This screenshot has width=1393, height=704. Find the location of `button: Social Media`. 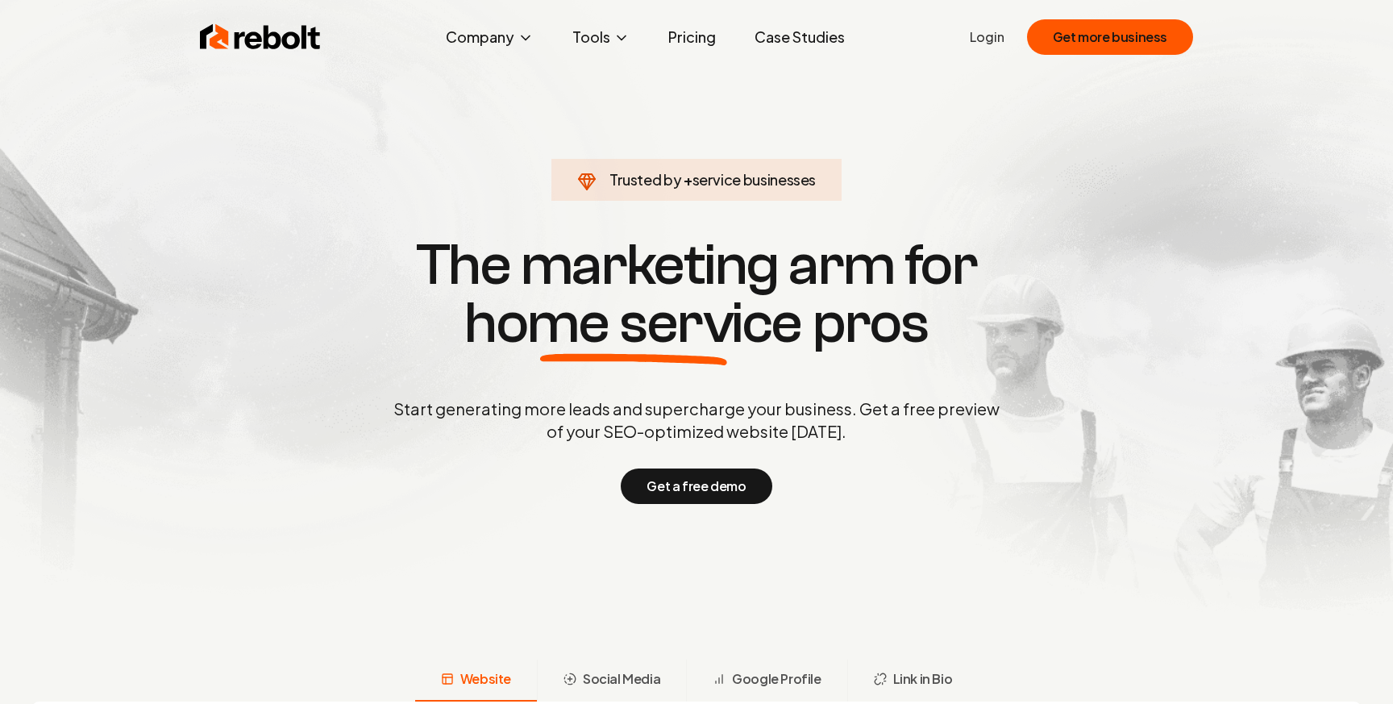

button: Social Media is located at coordinates (611, 681).